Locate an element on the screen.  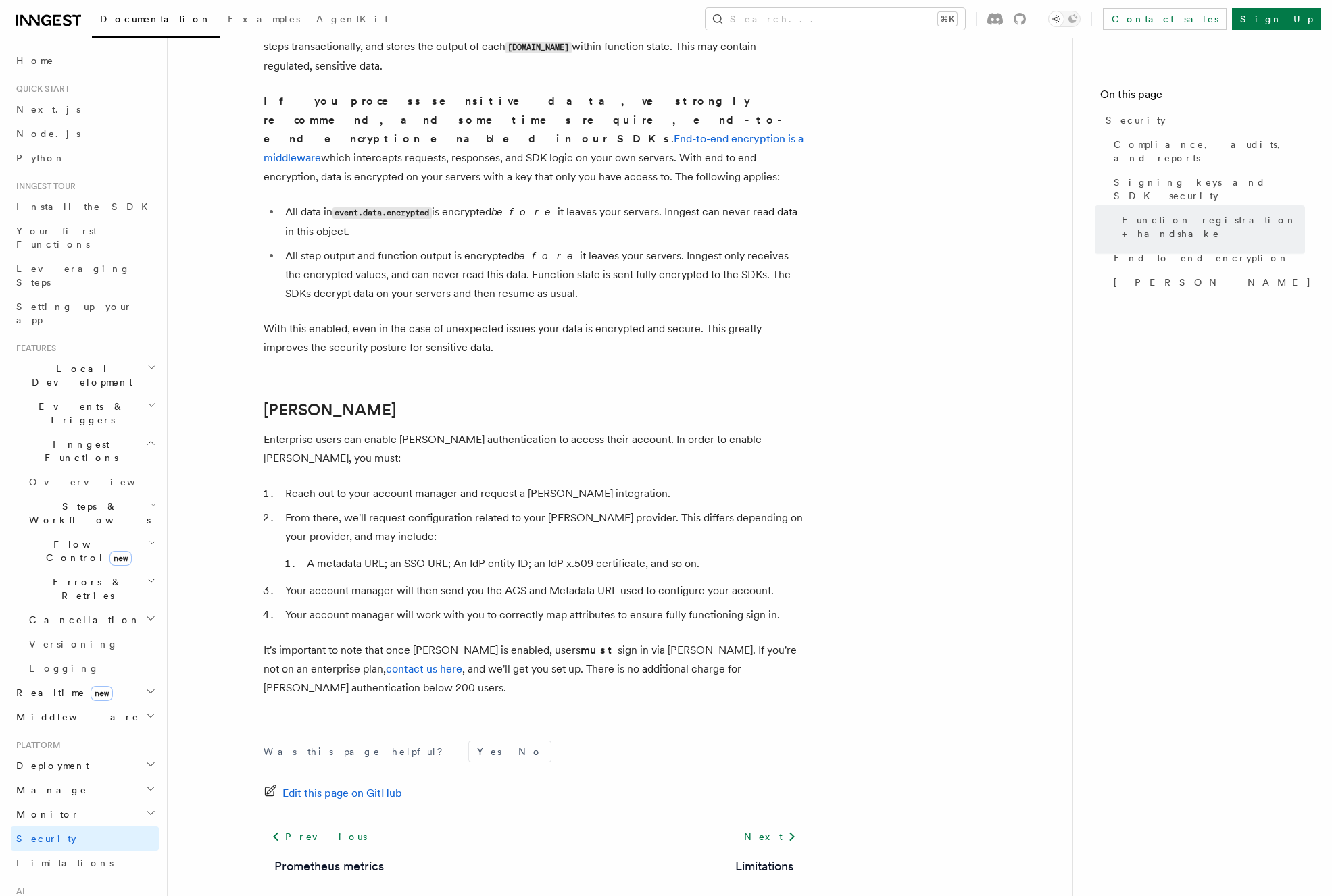
div: Inngest Functions is located at coordinates (84, 576).